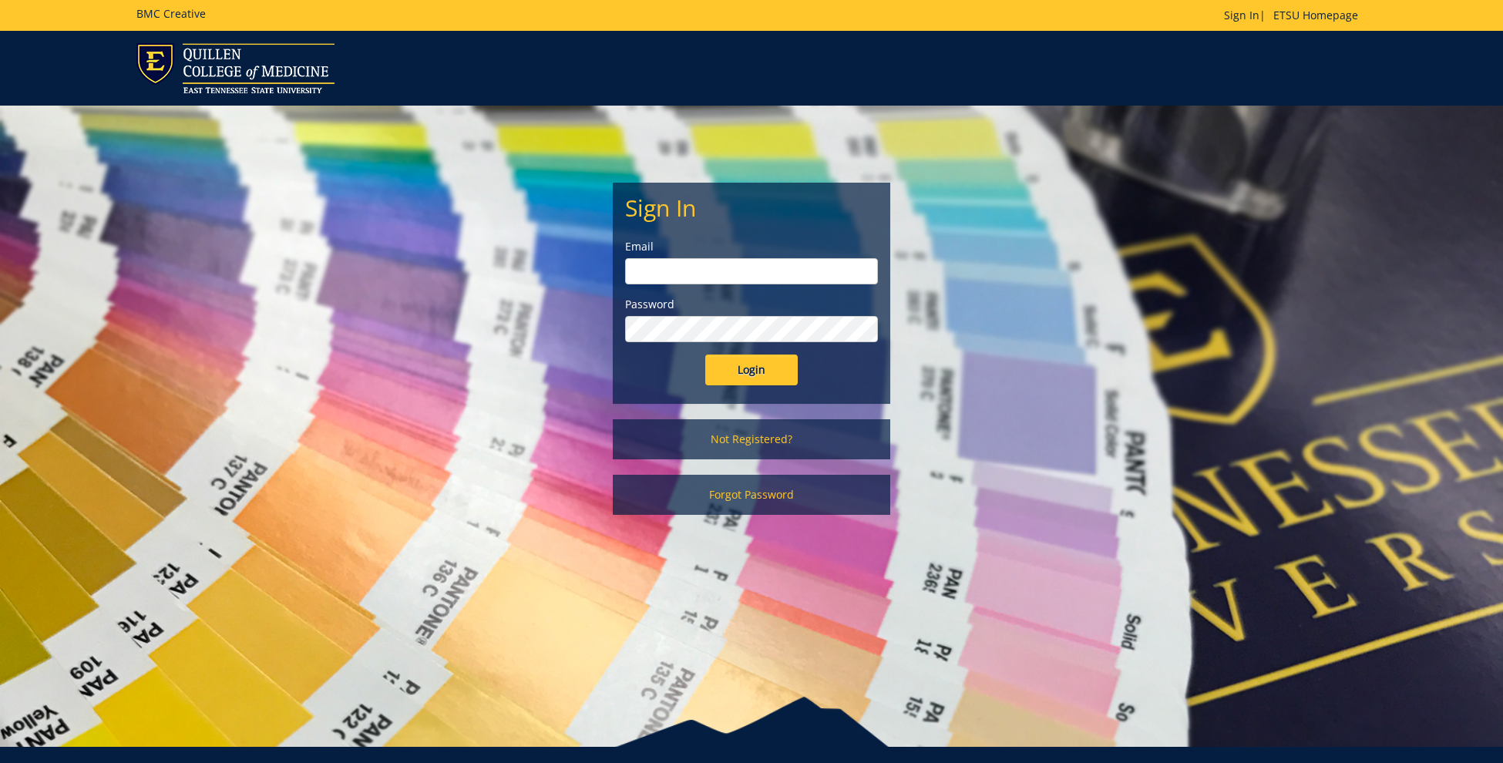  Describe the element at coordinates (171, 13) in the screenshot. I see `h5: BMC Creative` at that location.